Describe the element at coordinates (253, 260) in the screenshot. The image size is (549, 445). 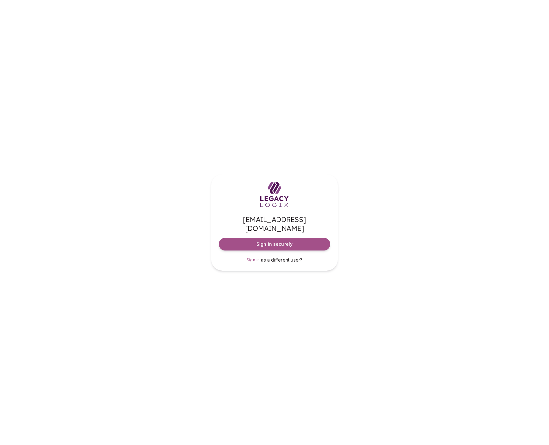
I see `a: Sign in` at that location.